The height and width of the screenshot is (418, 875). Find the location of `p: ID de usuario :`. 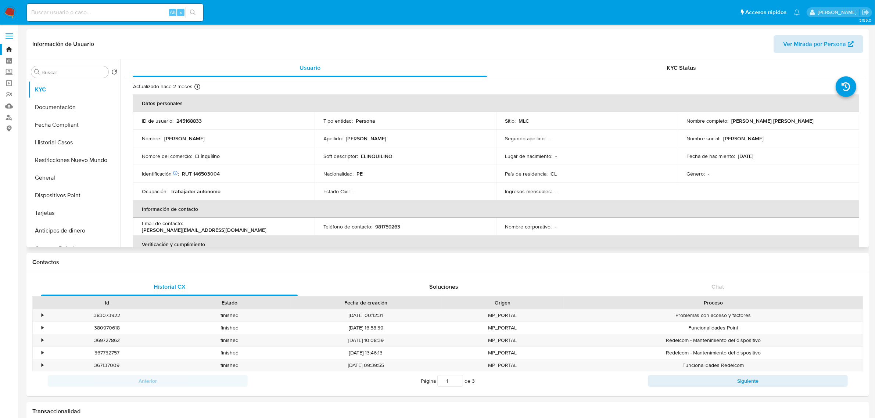

p: ID de usuario : is located at coordinates (158, 121).